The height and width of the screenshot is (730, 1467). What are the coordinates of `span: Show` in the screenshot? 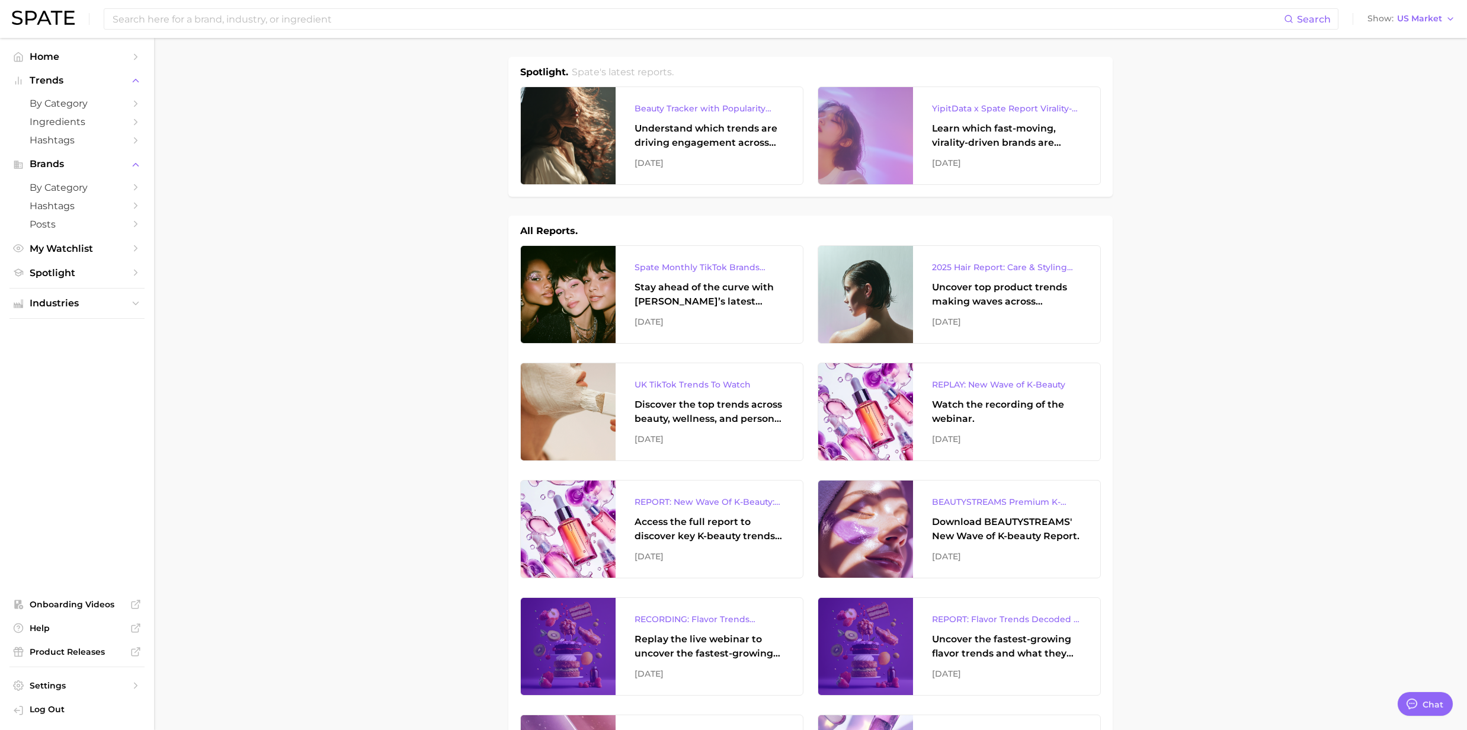 It's located at (1380, 18).